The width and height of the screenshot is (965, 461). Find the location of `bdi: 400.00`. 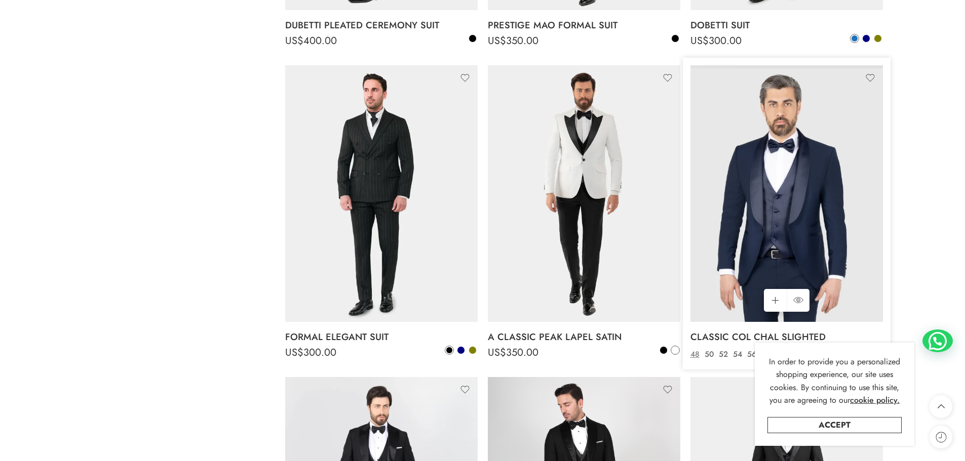

bdi: 400.00 is located at coordinates (311, 41).